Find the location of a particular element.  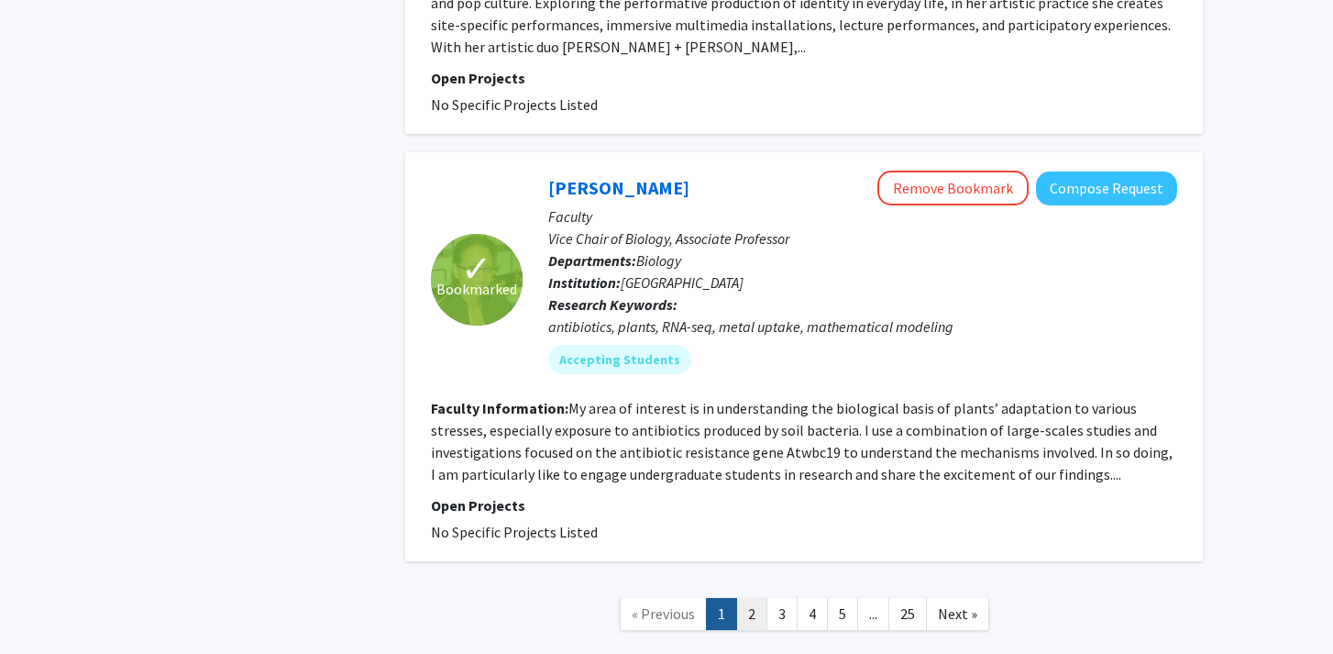

a: 4 is located at coordinates (812, 613).